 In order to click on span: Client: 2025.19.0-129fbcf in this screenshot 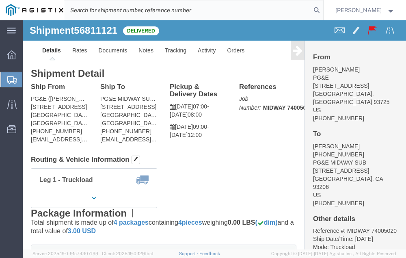, I will do `click(127, 253)`.